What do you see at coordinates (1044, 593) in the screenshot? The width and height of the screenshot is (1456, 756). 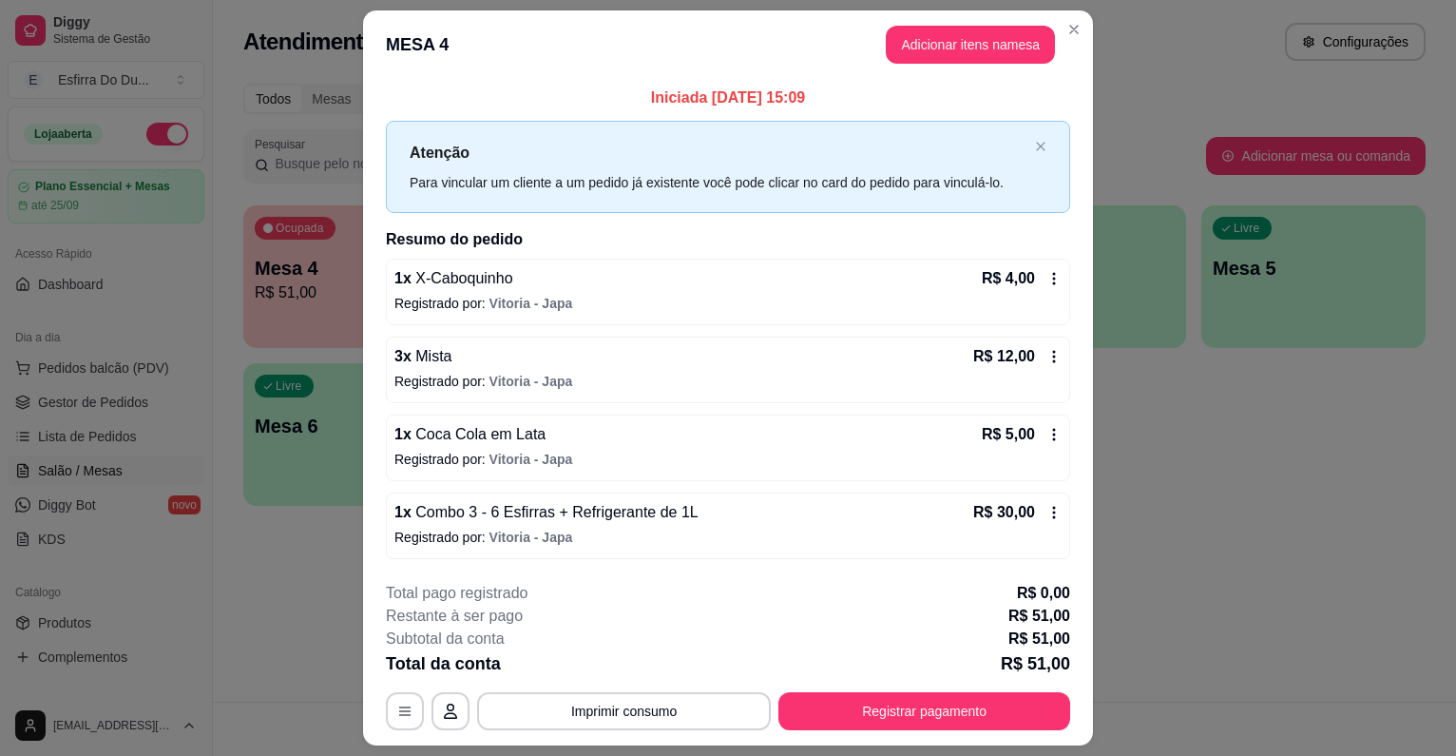 I see `p: R$ 0,00` at bounding box center [1044, 593].